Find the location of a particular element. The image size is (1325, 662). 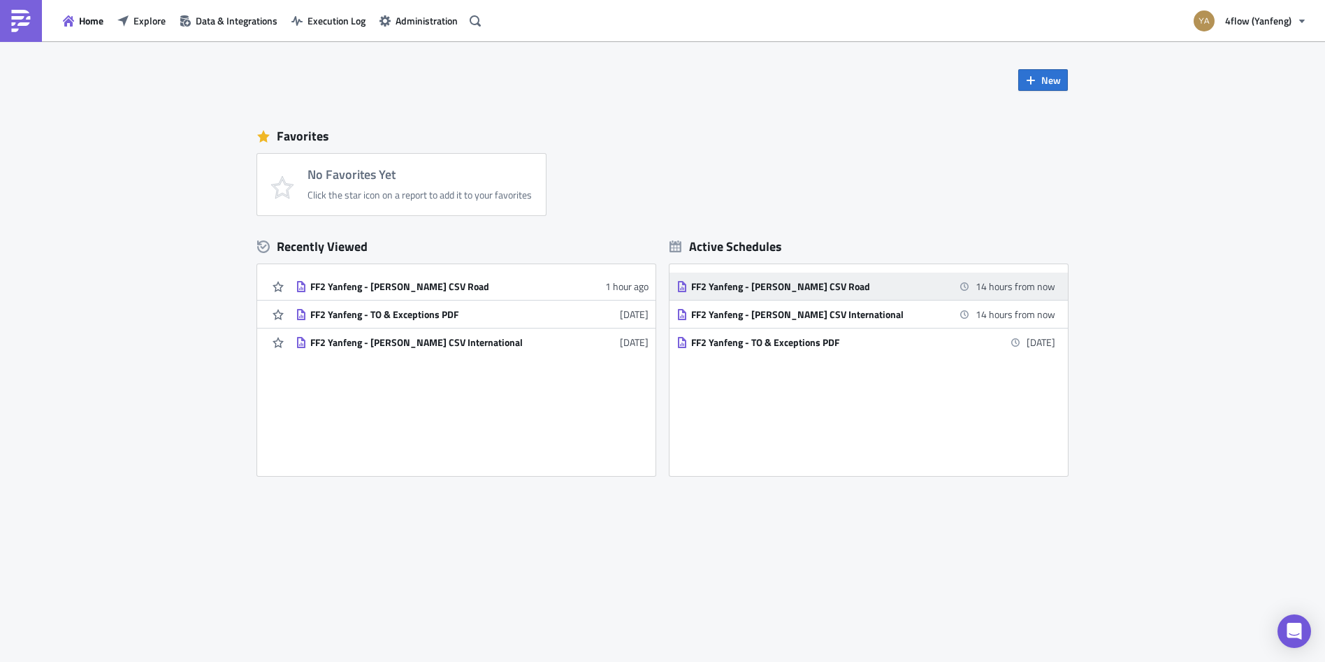

button: 4flow (Yanfeng) is located at coordinates (1250, 21).